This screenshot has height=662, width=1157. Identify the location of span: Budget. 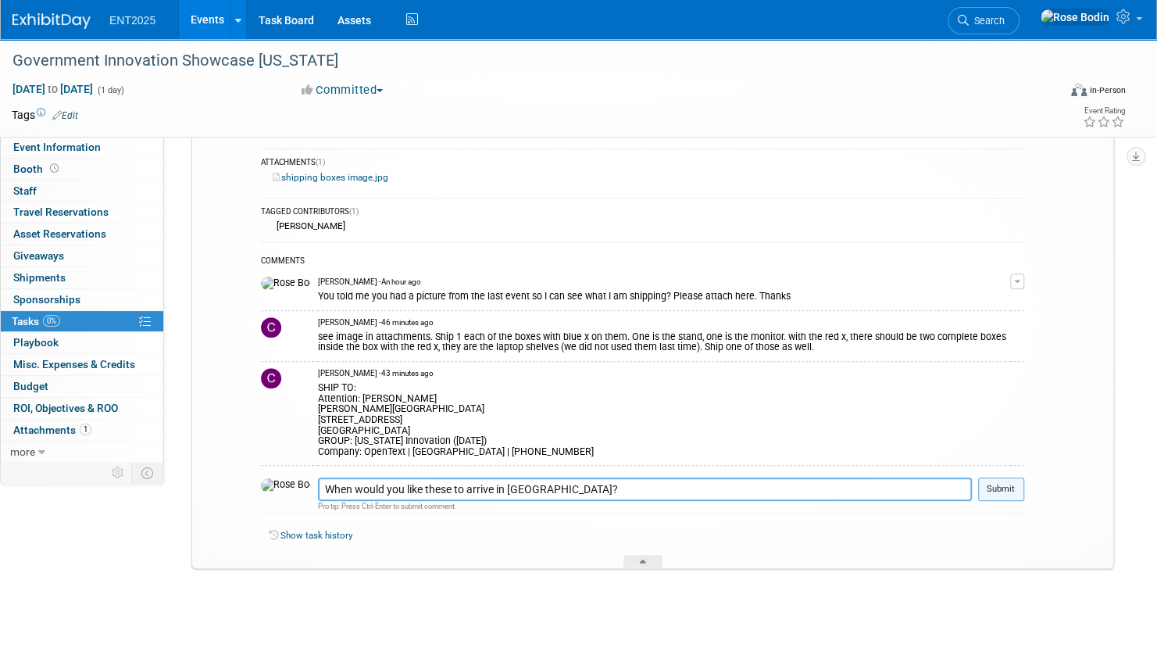
(30, 386).